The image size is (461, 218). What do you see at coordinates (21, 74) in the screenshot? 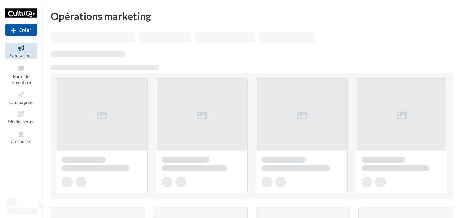
I see `a: Boîte de réception` at bounding box center [21, 74].